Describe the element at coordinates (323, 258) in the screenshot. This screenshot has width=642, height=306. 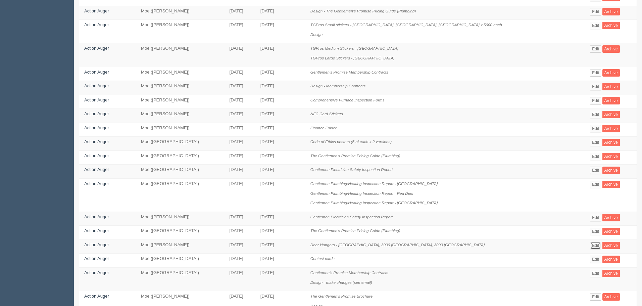
I see `i: Contest cards` at that location.